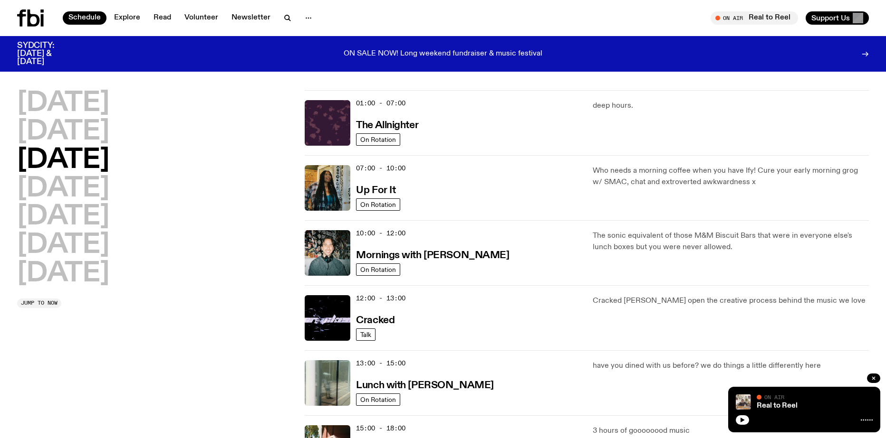  What do you see at coordinates (327, 318) in the screenshot?
I see `img: Logo for Podcast Cracked. Black background, with white writing, with glass smashing graphics` at bounding box center [327, 318].